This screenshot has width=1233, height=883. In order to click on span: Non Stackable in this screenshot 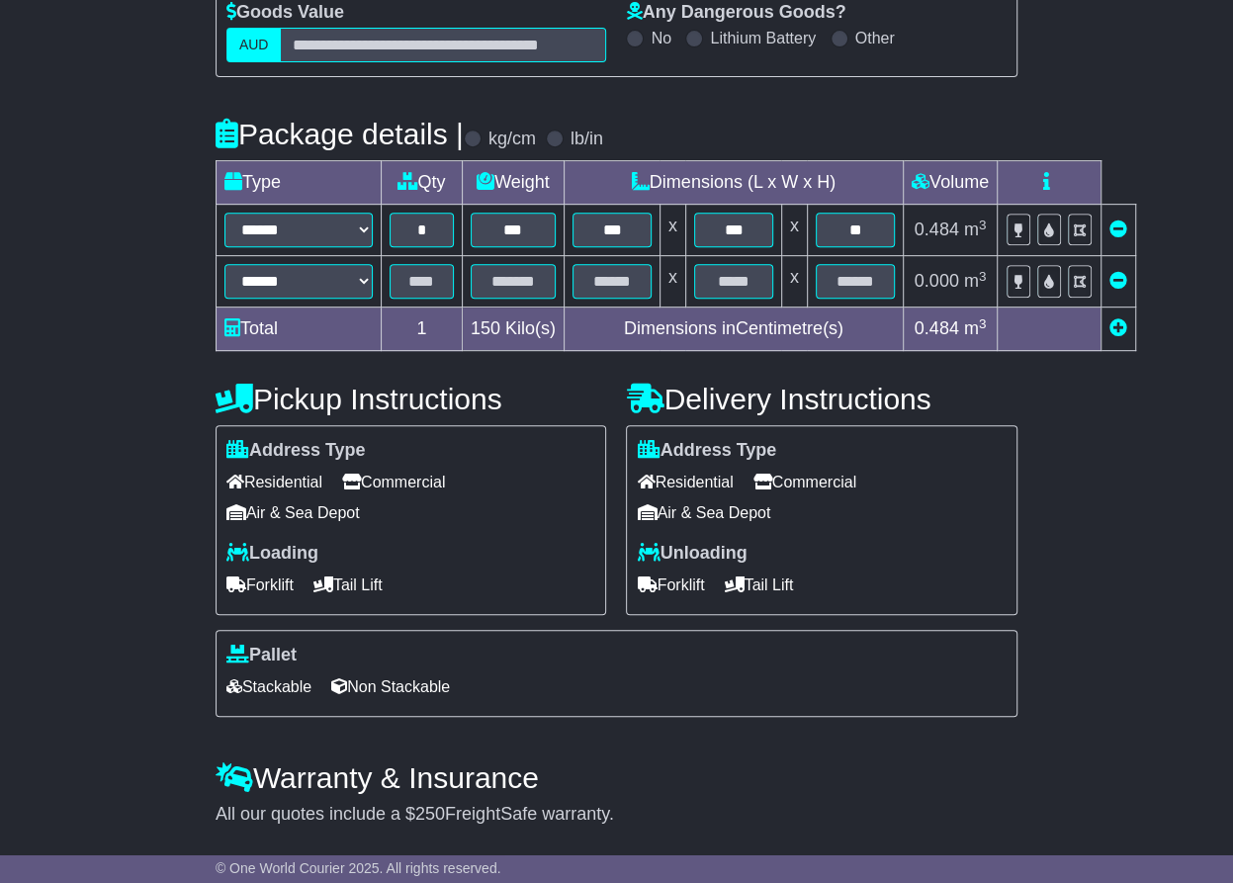, I will do `click(391, 686)`.